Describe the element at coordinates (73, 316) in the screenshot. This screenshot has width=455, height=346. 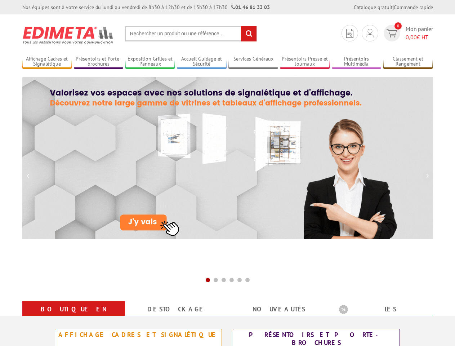
I see `a: Boutique en ligne` at that location.